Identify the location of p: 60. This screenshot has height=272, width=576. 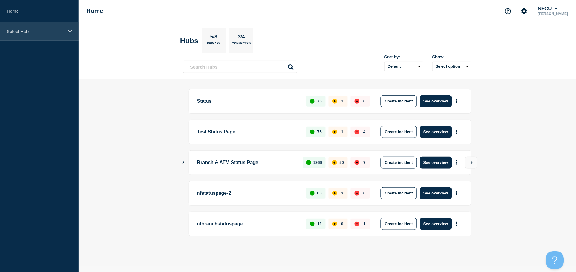
(320, 193).